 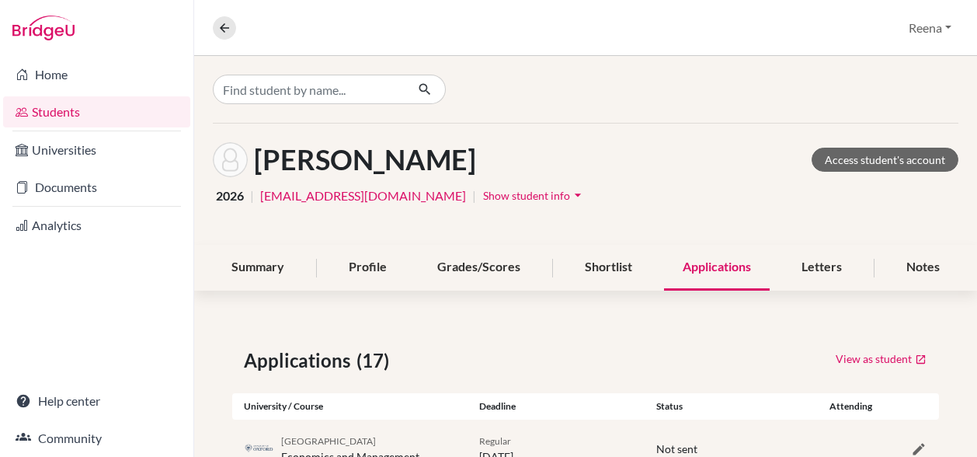 What do you see at coordinates (881, 358) in the screenshot?
I see `a: View as student` at bounding box center [881, 358].